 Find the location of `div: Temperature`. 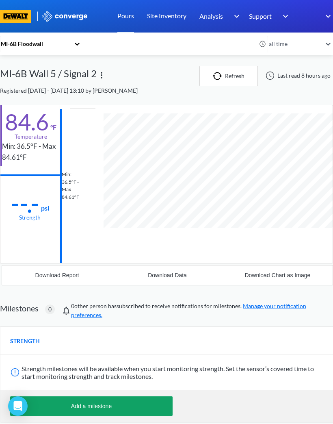

div: Temperature is located at coordinates (31, 137).